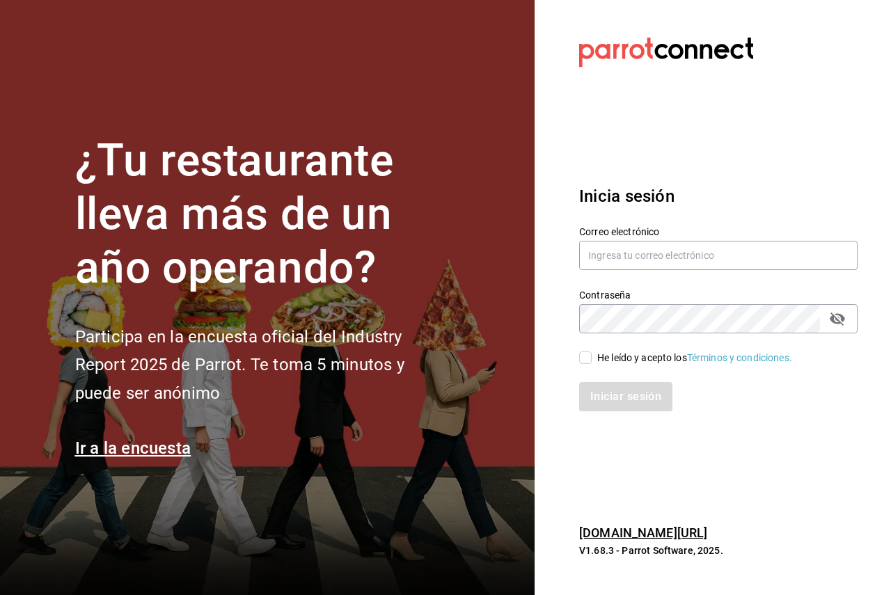 The height and width of the screenshot is (595, 891). Describe the element at coordinates (695, 358) in the screenshot. I see `div: He leído y acepto los` at that location.